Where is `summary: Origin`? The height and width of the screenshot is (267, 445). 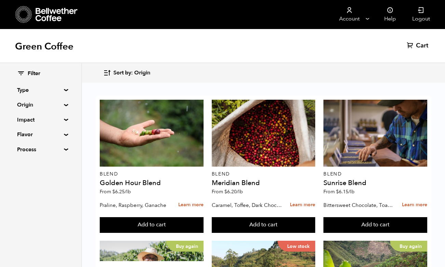
summary: Origin is located at coordinates (41, 105).